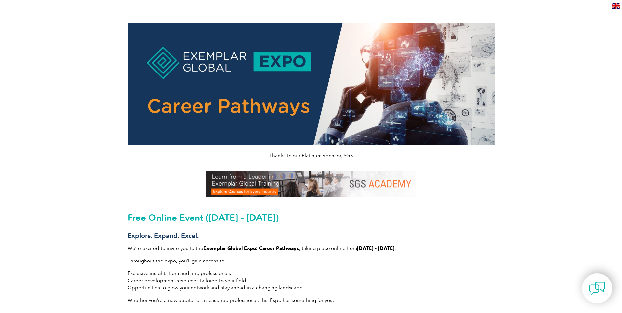  Describe the element at coordinates (251, 248) in the screenshot. I see `strong: Exemplar Global Expo: Career Pathways` at that location.